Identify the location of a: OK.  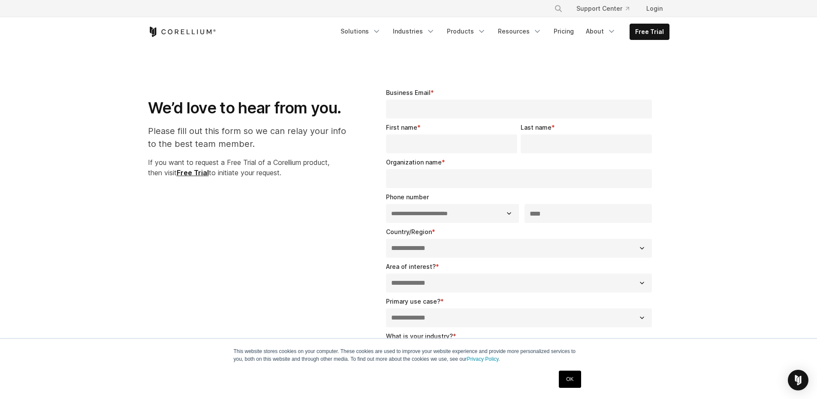
(570, 379).